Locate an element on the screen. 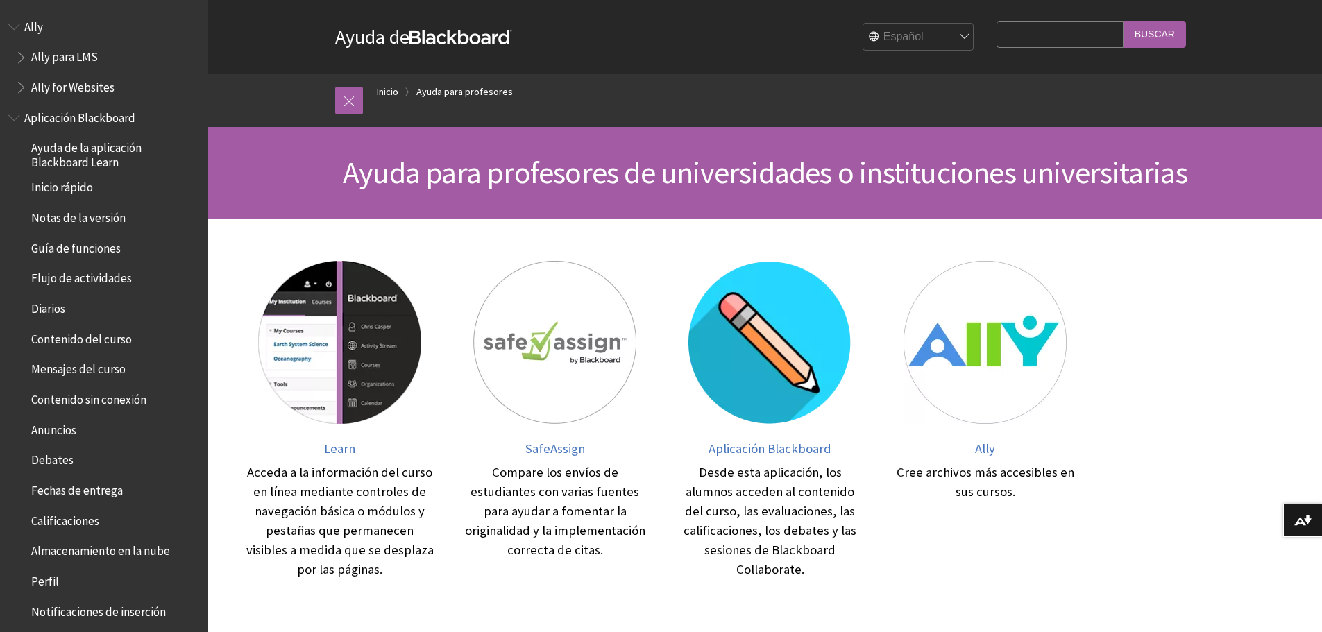  span: Ally for Websites is located at coordinates (73, 85).